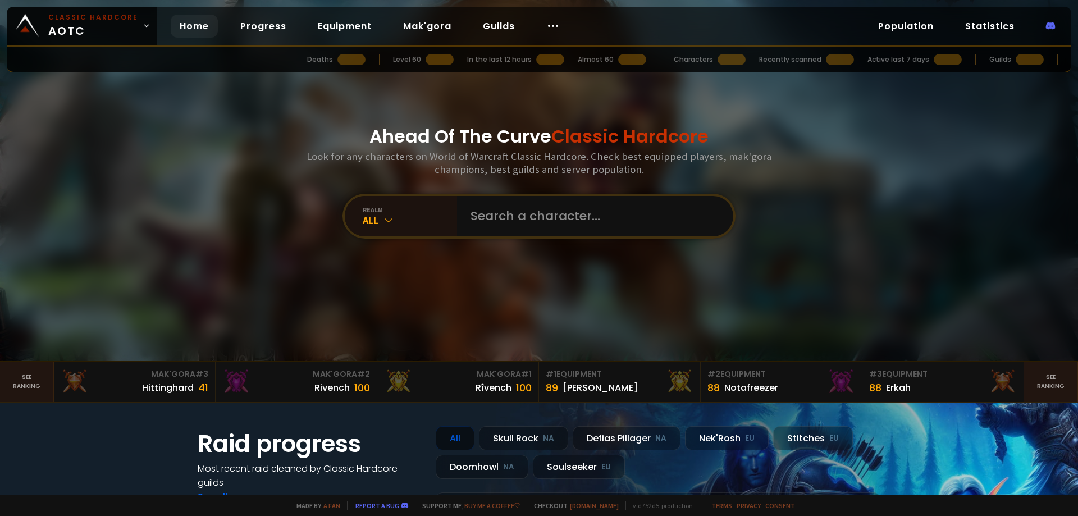 The height and width of the screenshot is (516, 1078). I want to click on span: Checkout, so click(573, 505).